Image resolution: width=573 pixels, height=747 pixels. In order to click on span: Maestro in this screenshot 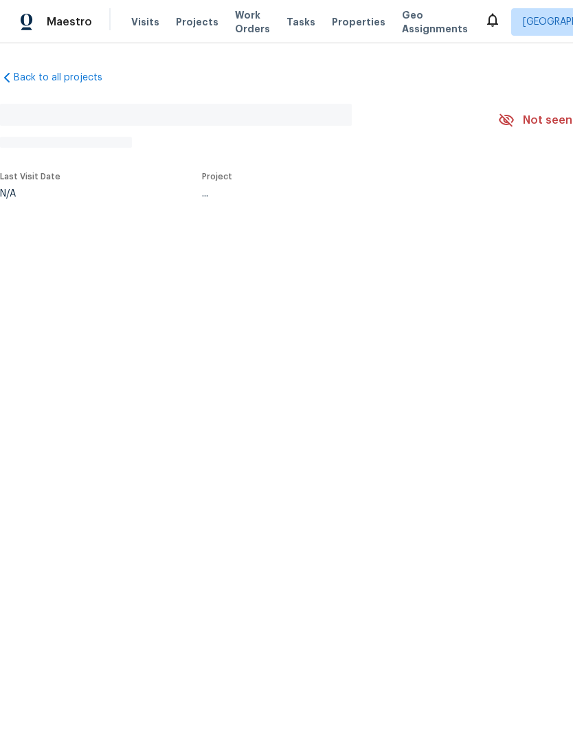, I will do `click(69, 22)`.